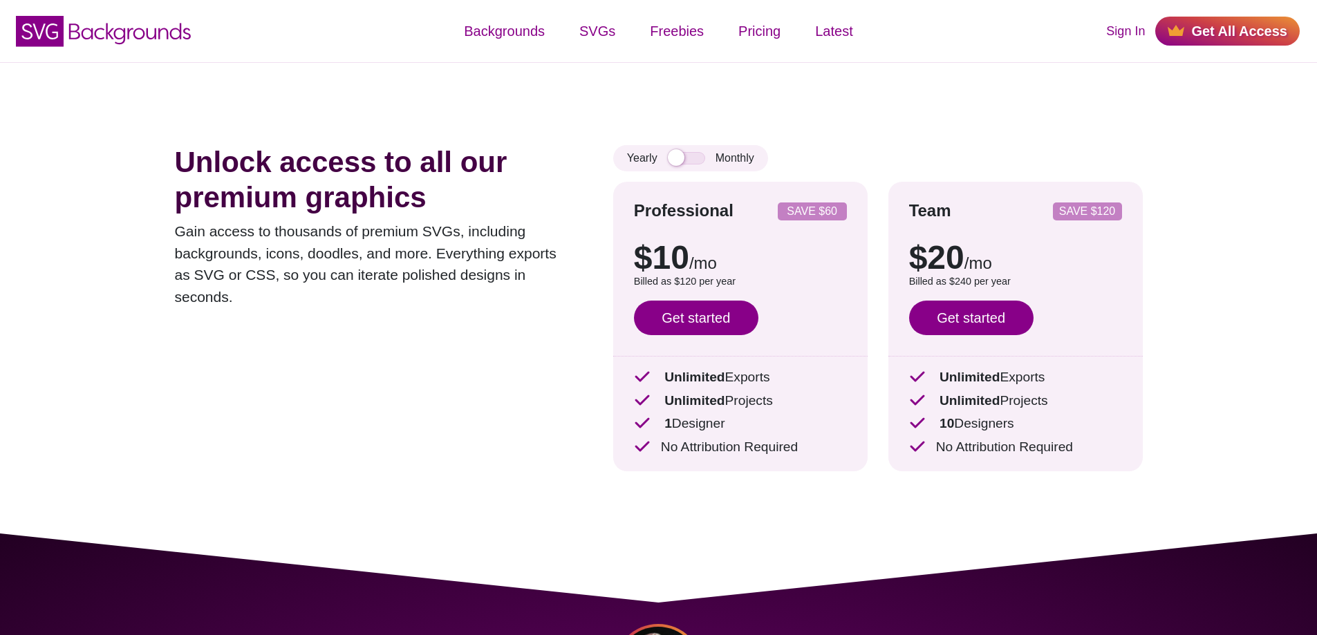 The width and height of the screenshot is (1317, 635). What do you see at coordinates (930, 210) in the screenshot?
I see `strong: Team` at bounding box center [930, 210].